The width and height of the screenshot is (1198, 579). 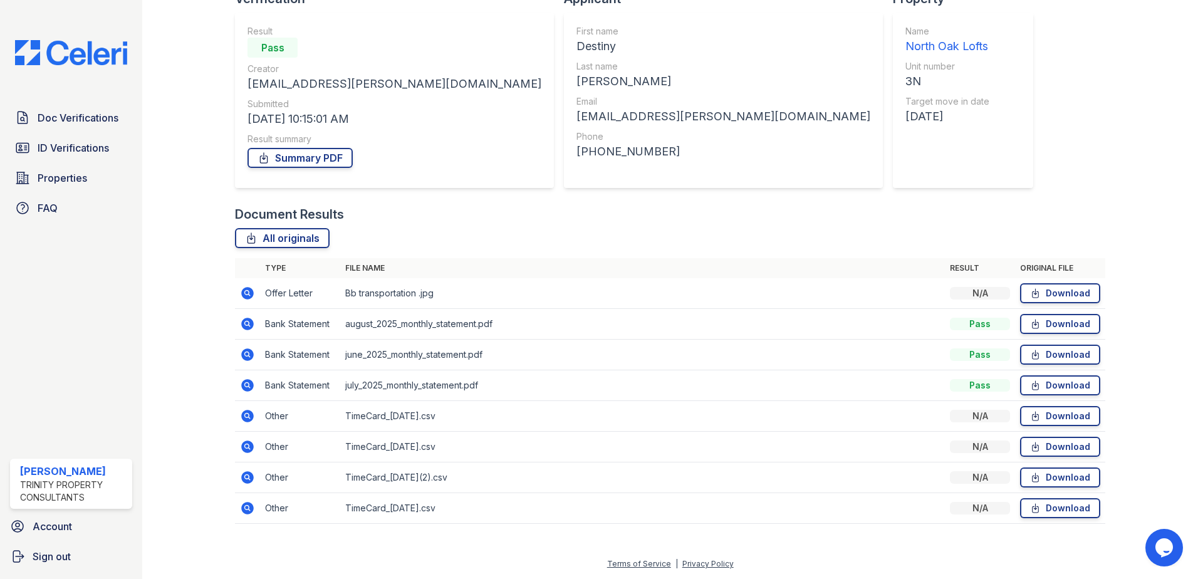 What do you see at coordinates (71, 208) in the screenshot?
I see `a: FAQ` at bounding box center [71, 208].